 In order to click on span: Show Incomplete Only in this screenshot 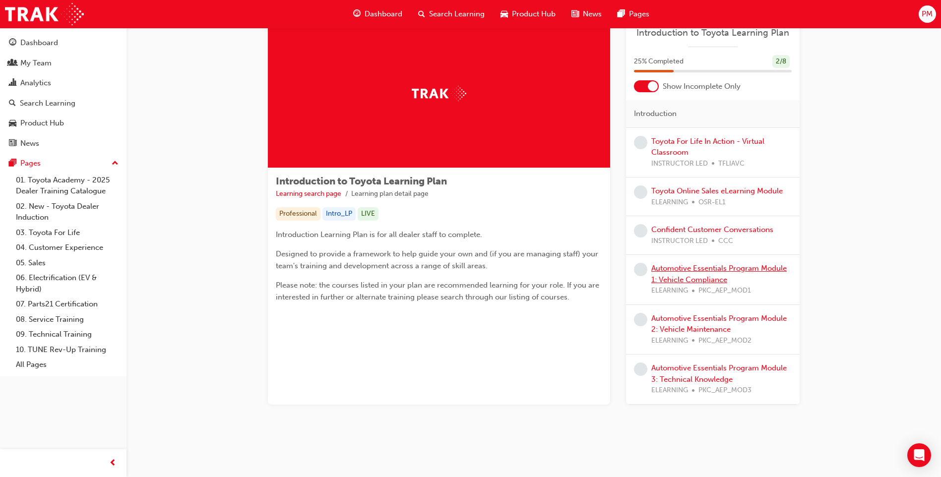, I will do `click(701, 86)`.